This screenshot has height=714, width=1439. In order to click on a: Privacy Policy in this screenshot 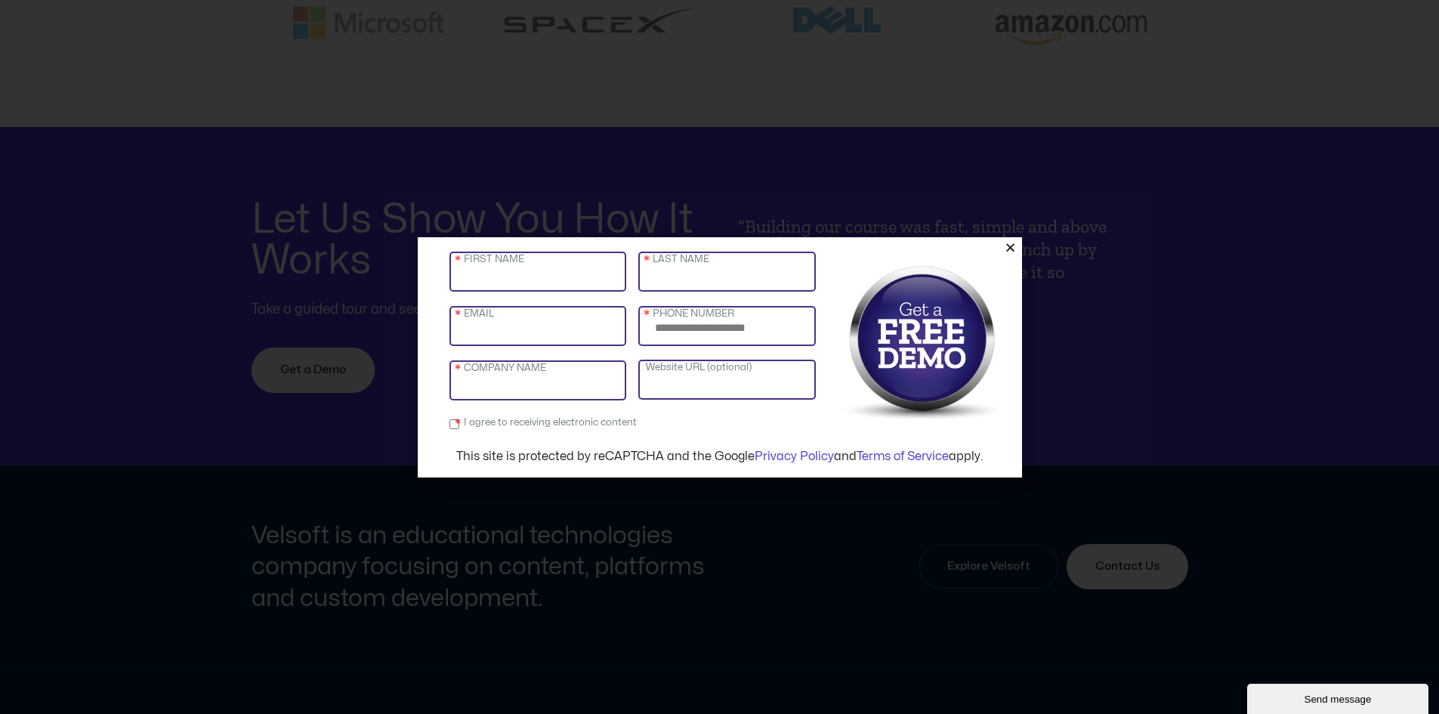, I will do `click(794, 456)`.